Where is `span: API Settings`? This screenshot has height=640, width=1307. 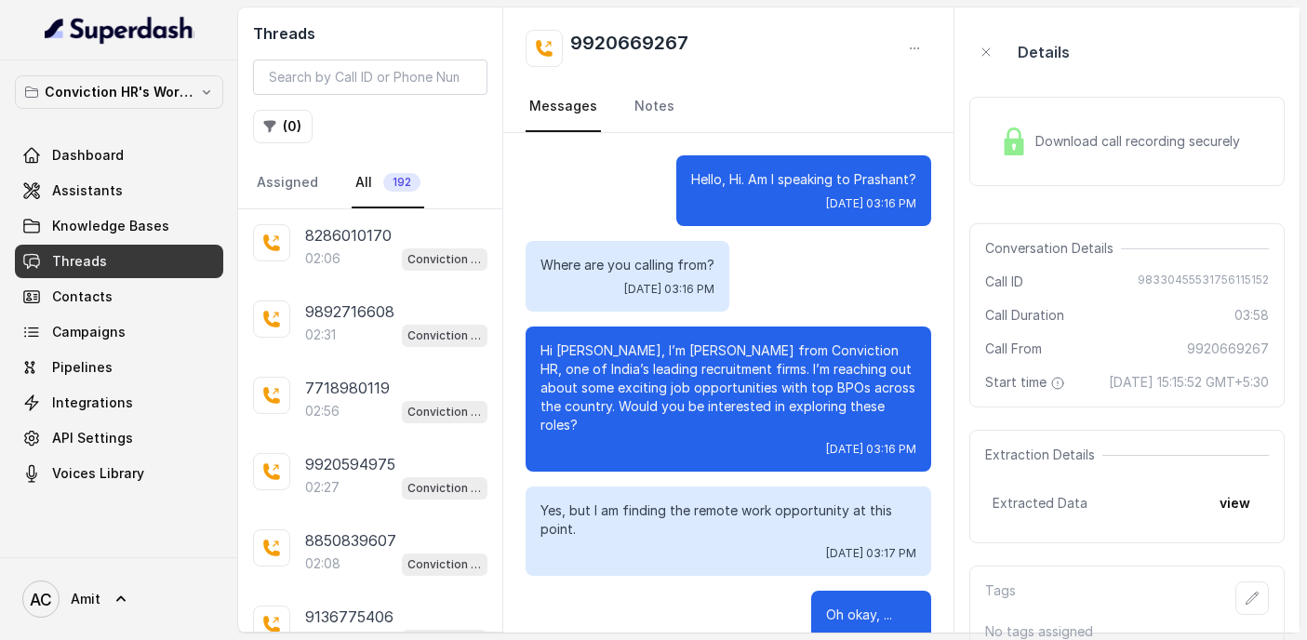
span: API Settings is located at coordinates (92, 438).